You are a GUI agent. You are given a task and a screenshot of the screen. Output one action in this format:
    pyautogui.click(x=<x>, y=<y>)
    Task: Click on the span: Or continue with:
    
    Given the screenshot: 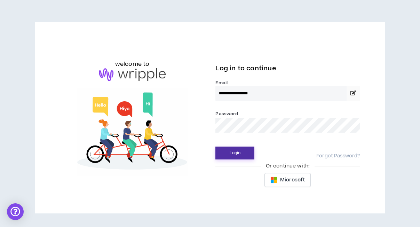 What is the action you would take?
    pyautogui.click(x=288, y=166)
    